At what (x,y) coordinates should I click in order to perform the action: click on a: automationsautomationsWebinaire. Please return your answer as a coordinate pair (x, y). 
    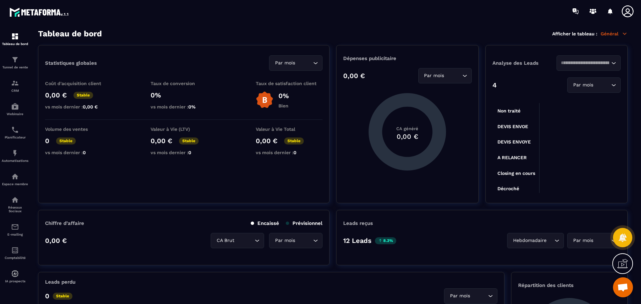
    Looking at the image, I should click on (15, 109).